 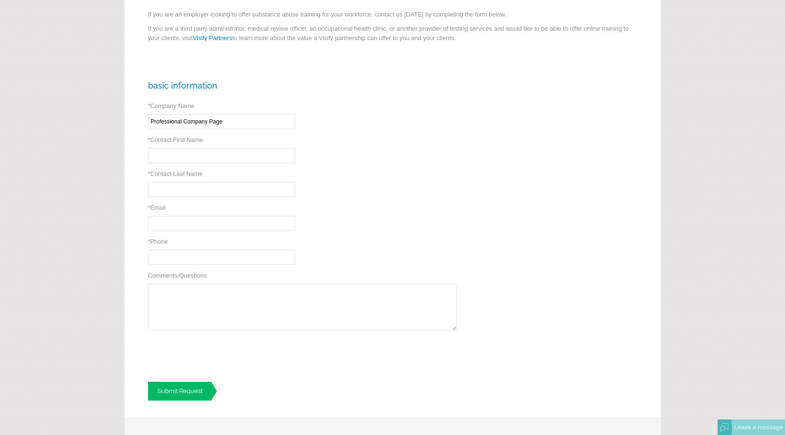 What do you see at coordinates (393, 36) in the screenshot?
I see `p: If you are a third party administrator, medical review officer, an occupational health clinic, or...` at bounding box center [393, 36].